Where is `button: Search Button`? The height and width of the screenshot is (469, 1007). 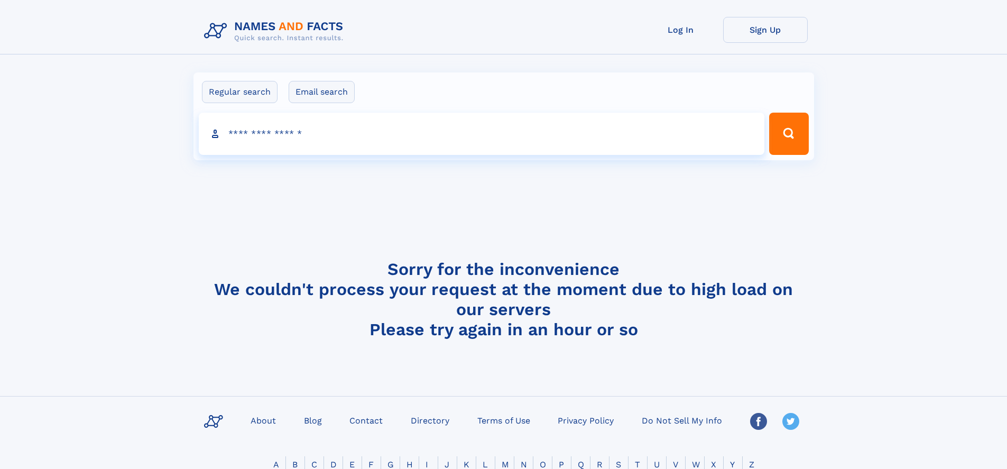 button: Search Button is located at coordinates (789, 134).